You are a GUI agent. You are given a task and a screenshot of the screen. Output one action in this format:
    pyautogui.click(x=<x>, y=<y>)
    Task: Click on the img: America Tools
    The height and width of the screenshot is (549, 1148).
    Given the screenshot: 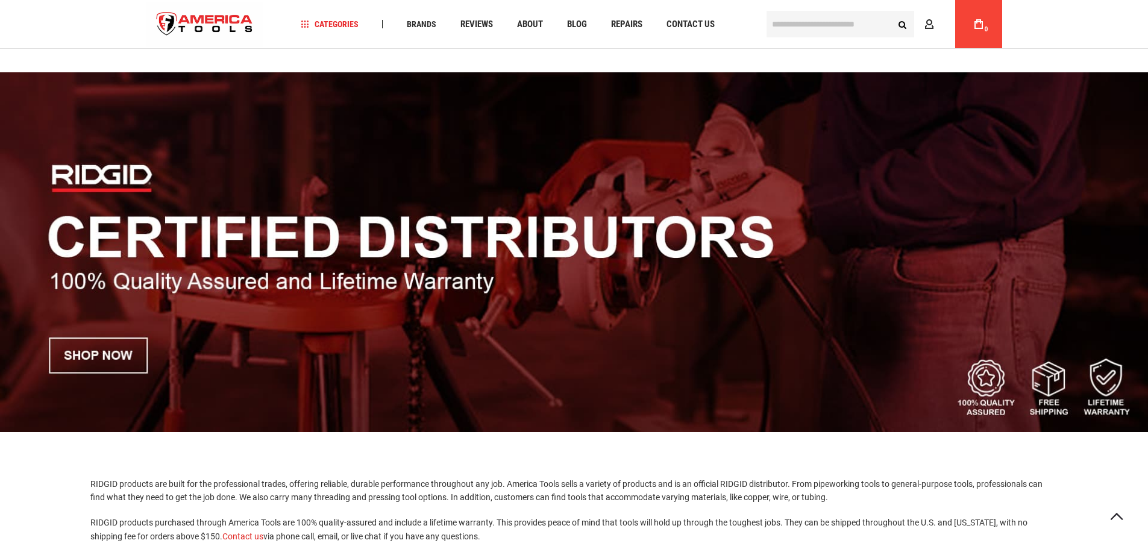 What is the action you would take?
    pyautogui.click(x=205, y=24)
    